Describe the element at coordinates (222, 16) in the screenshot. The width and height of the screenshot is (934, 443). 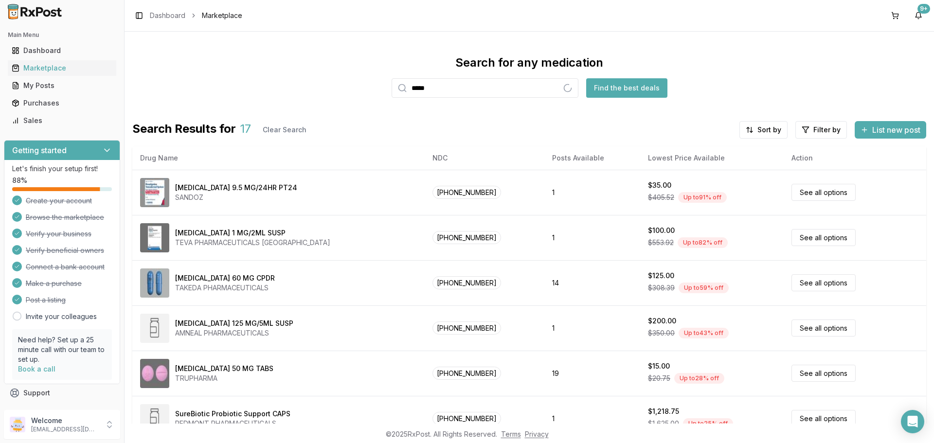
I see `span: Marketplace` at that location.